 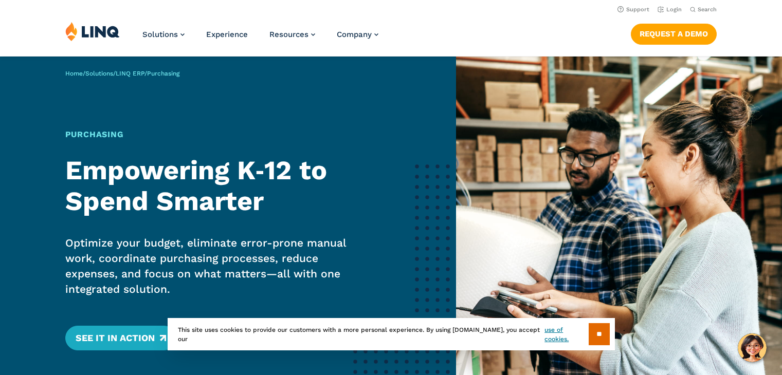 I want to click on a: Support, so click(x=634, y=9).